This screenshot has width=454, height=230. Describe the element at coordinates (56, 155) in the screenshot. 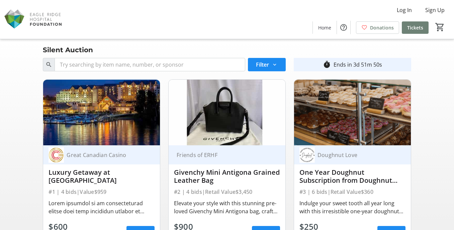

I see `img: Great Canadian Casino` at that location.